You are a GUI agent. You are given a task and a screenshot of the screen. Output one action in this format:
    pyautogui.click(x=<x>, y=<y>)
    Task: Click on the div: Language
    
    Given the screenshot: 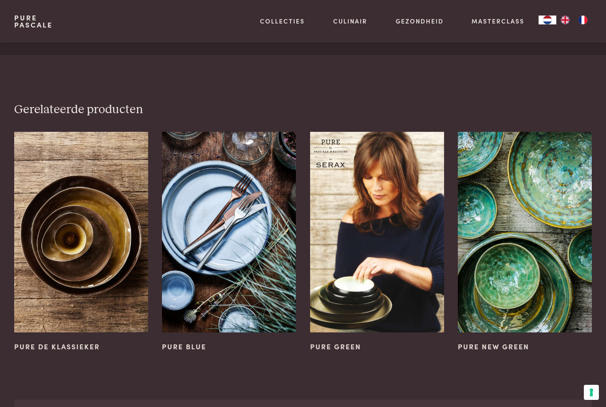 What is the action you would take?
    pyautogui.click(x=547, y=20)
    